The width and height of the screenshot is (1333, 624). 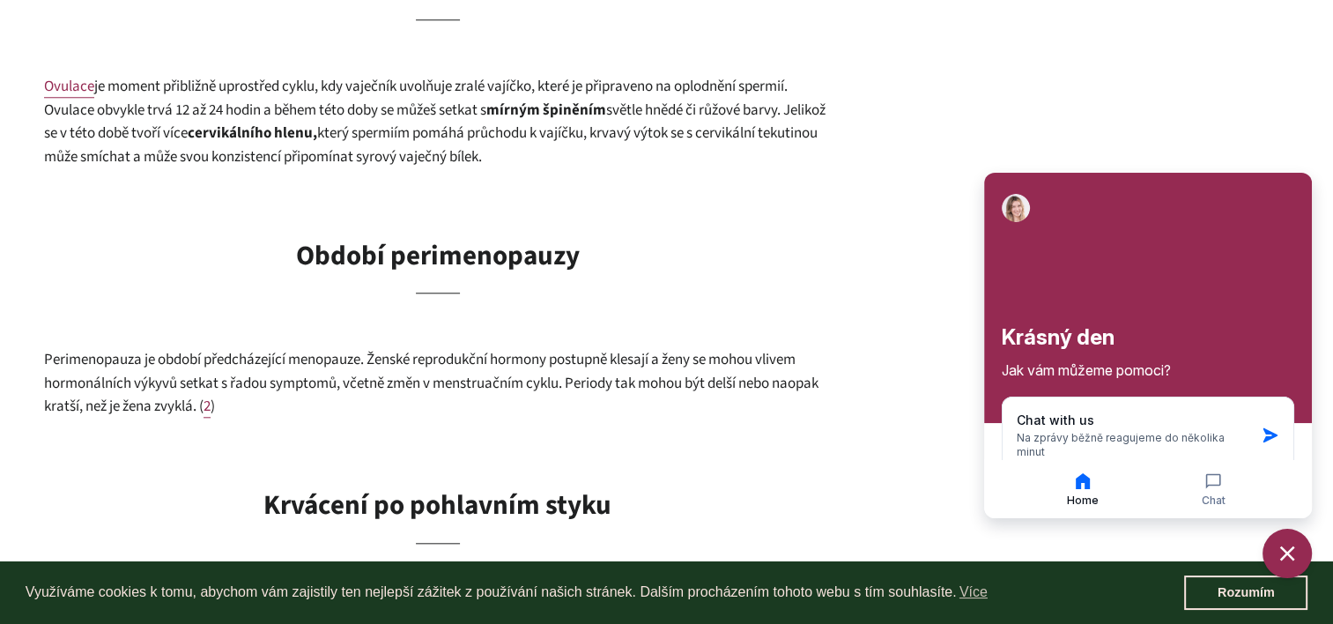 I want to click on a: learn more about cookies, so click(x=974, y=592).